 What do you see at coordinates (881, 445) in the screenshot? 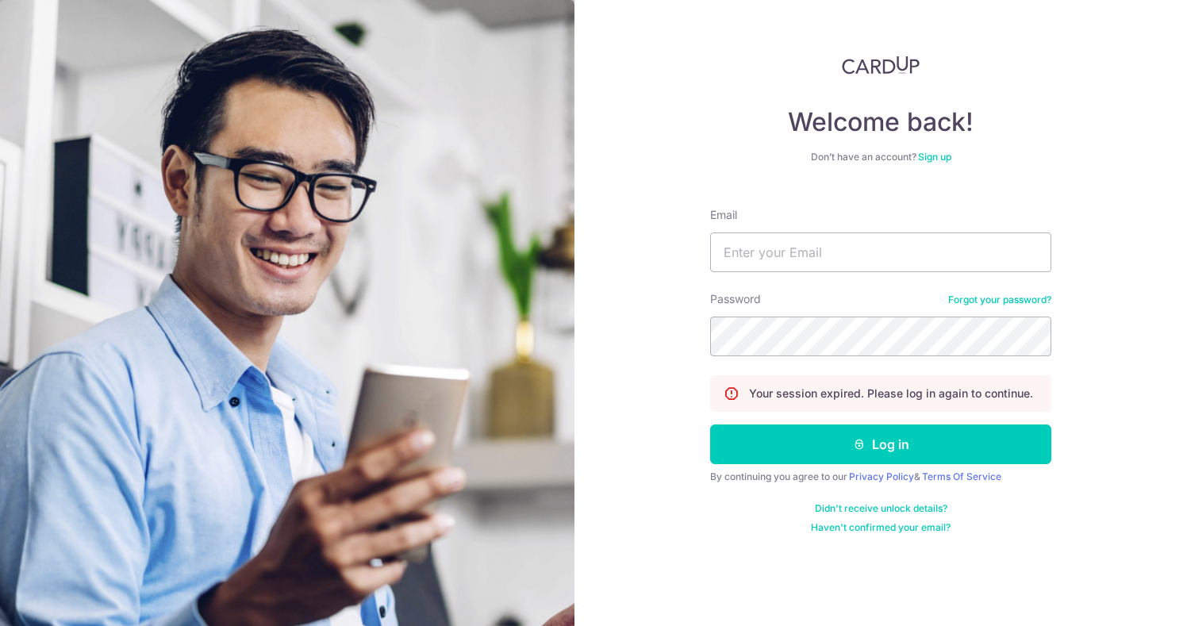
I see `button: Log in` at bounding box center [881, 445].